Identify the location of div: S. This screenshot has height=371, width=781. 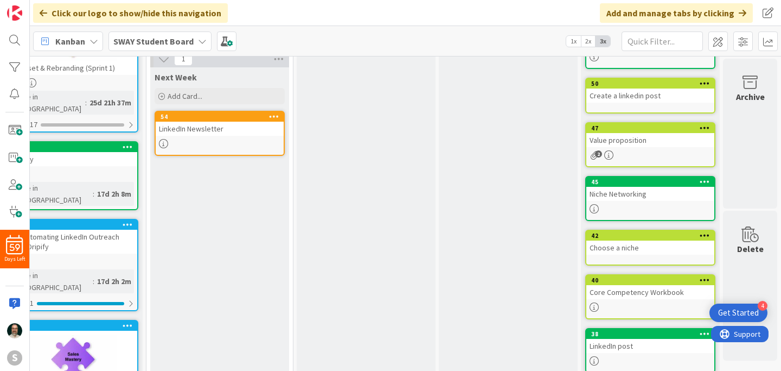
(15, 358).